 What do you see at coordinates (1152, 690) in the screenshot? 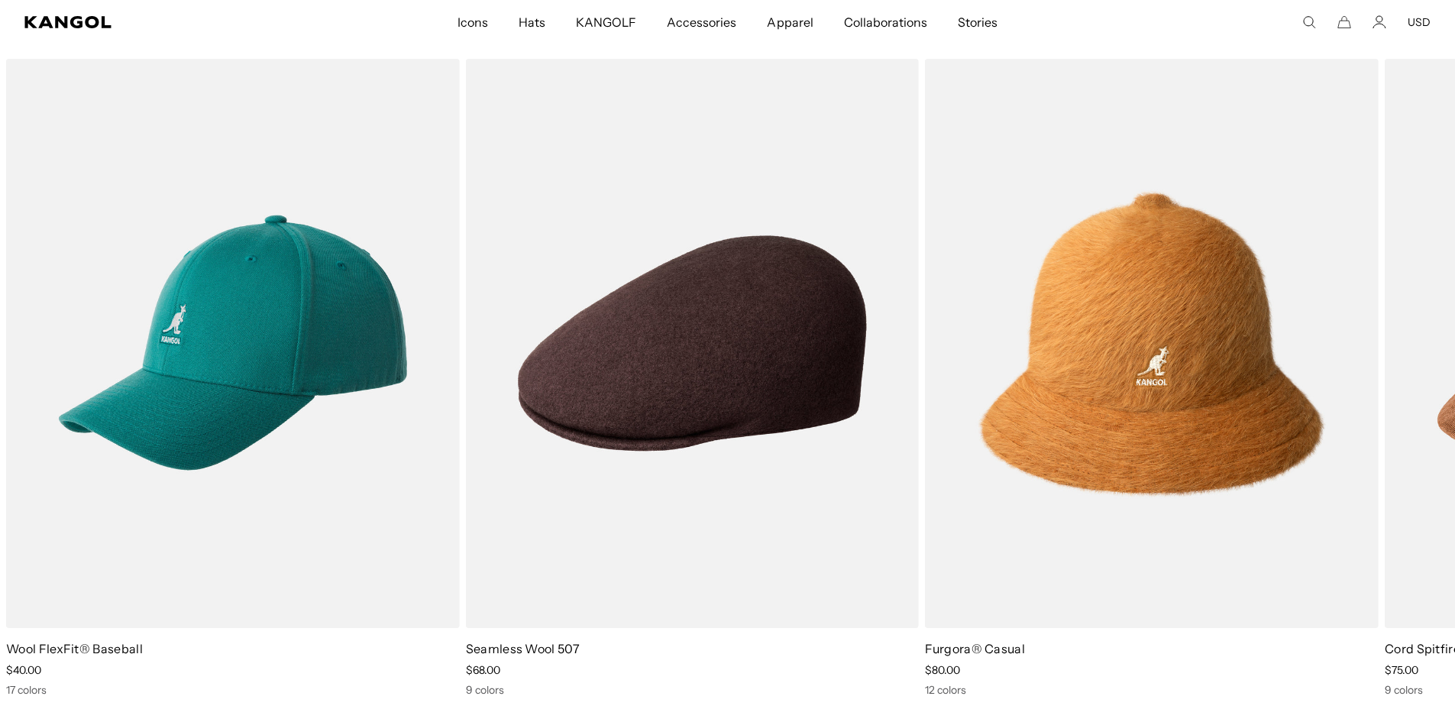
I see `div: 12 colors` at bounding box center [1152, 690].